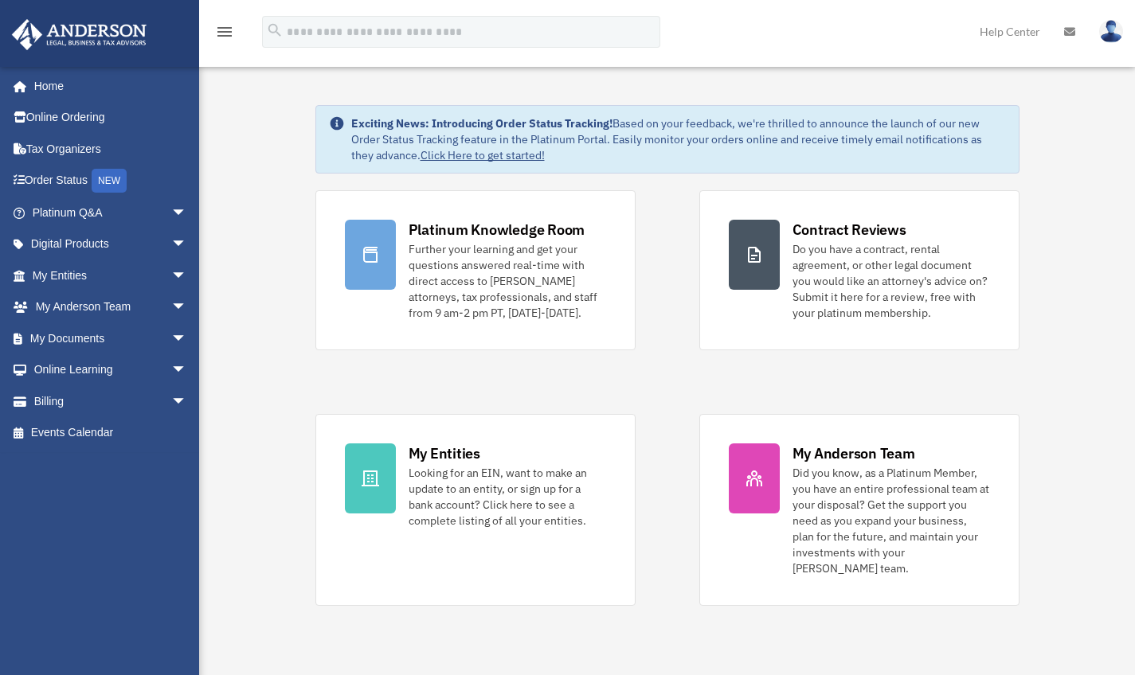 The width and height of the screenshot is (1135, 675). Describe the element at coordinates (109, 181) in the screenshot. I see `div: NEW` at that location.